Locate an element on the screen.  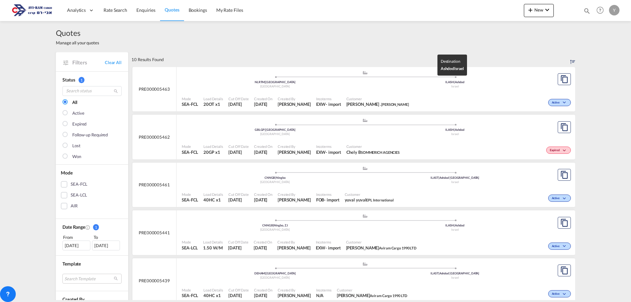
div: icon-magnify is located at coordinates (587, 12).